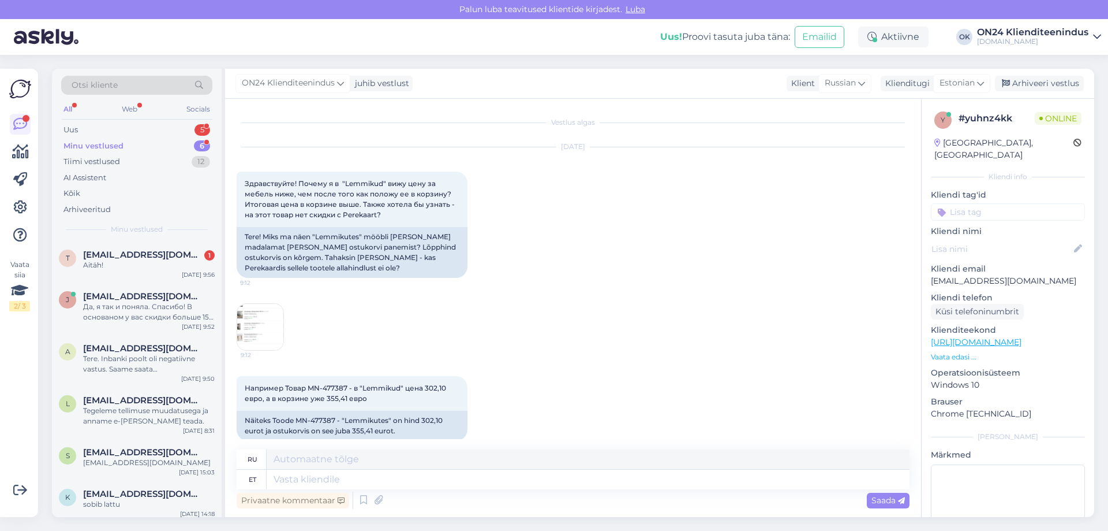 Image resolution: width=1108 pixels, height=531 pixels. I want to click on span: silverkaspee@gmail.com, so click(143, 452).